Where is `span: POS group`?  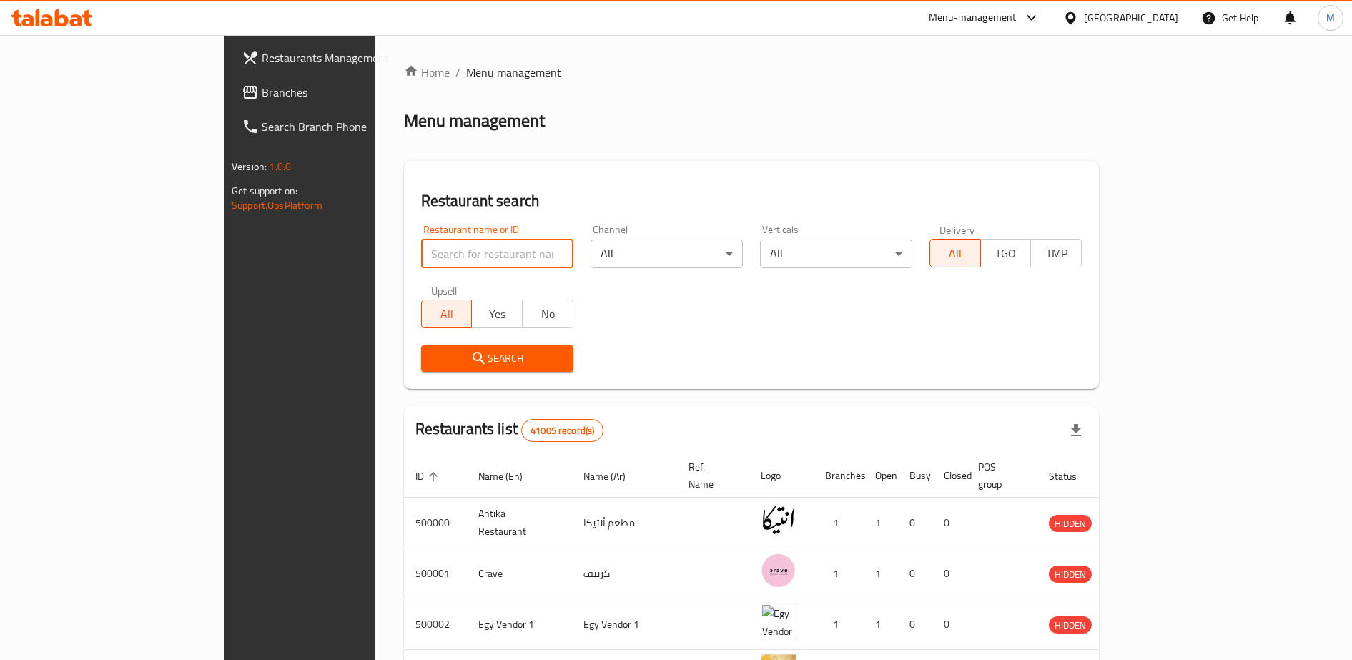
span: POS group is located at coordinates (999, 475).